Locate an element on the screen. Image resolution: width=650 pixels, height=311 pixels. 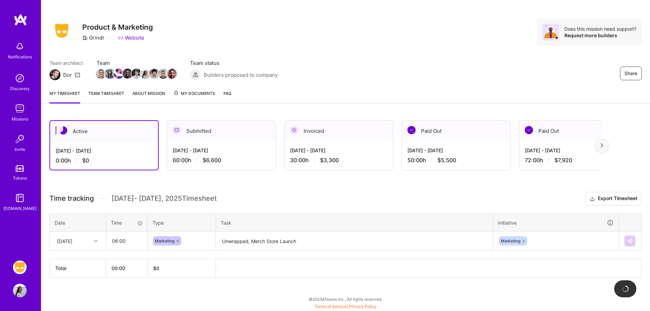
button: Share is located at coordinates (631, 73).